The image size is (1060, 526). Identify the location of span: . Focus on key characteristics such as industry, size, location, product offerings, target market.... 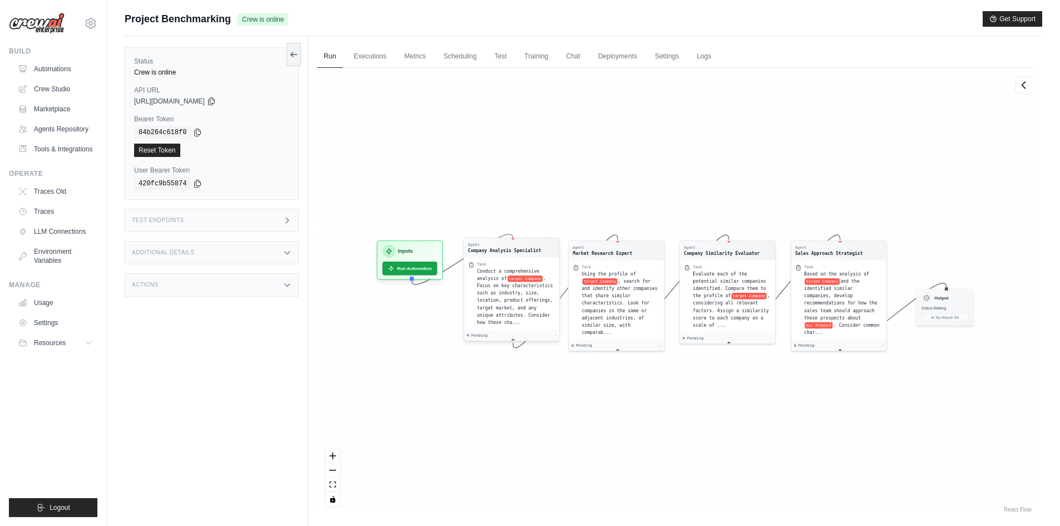
(515, 300).